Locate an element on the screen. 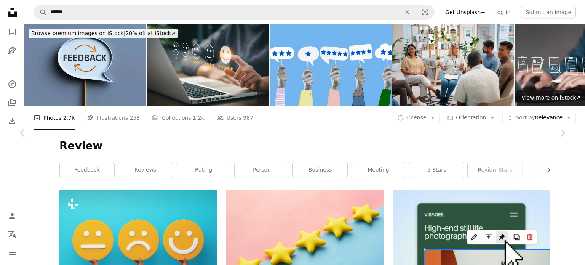  form: Find visuals sitewide is located at coordinates (234, 12).